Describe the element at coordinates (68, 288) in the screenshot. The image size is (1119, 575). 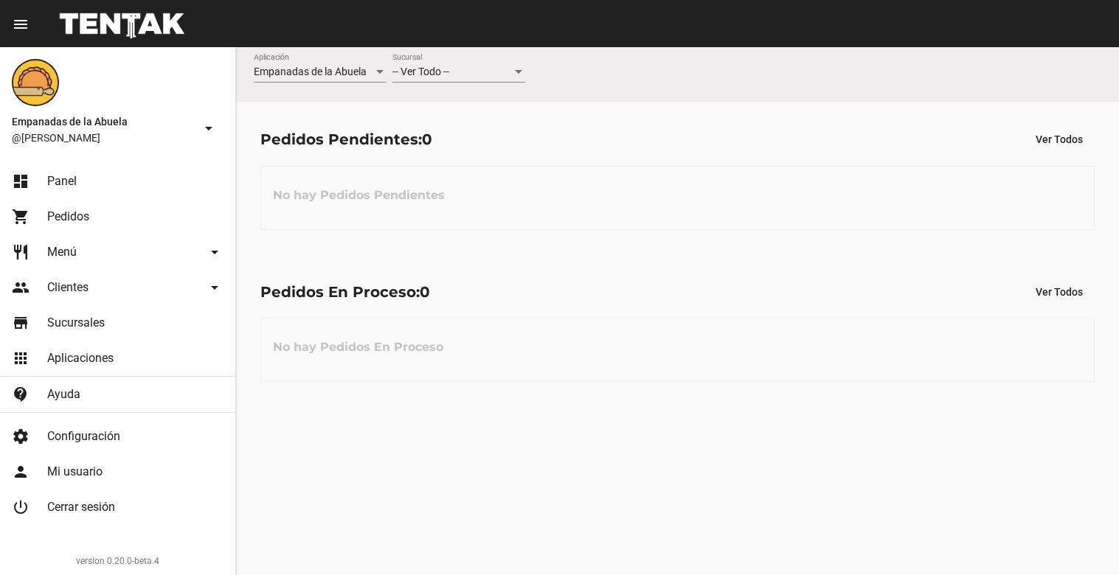
I see `span: Clientes` at that location.